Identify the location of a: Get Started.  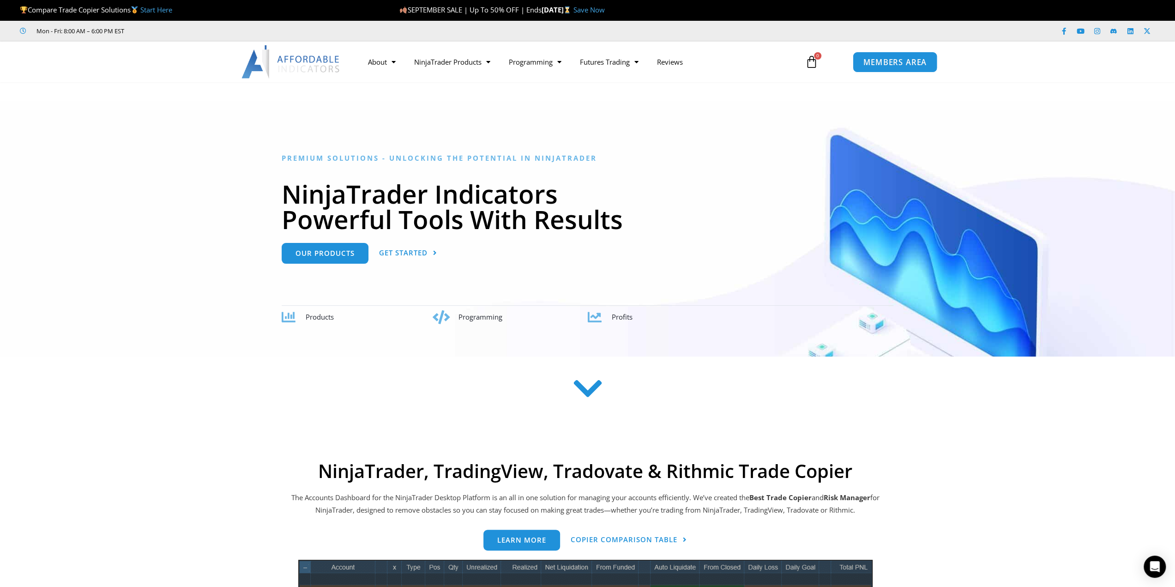
(408, 253).